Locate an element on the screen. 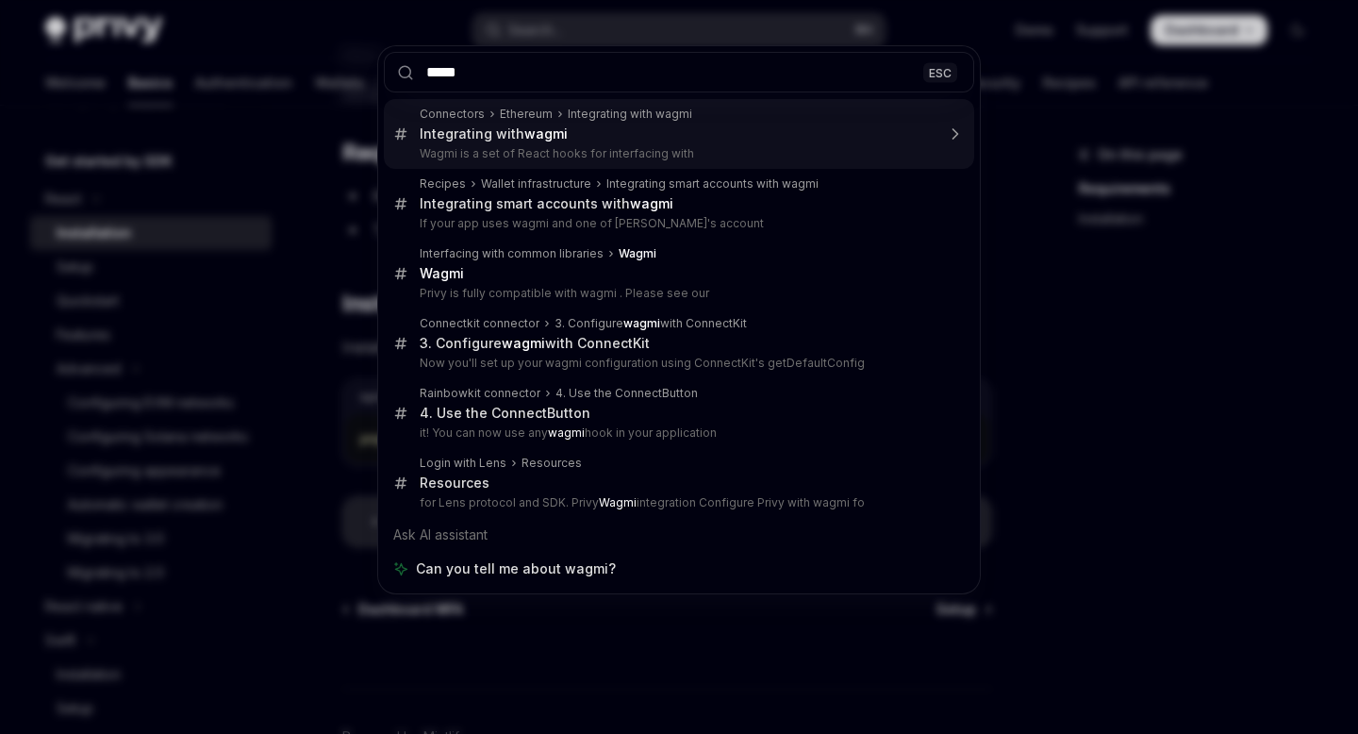 This screenshot has height=734, width=1358. div: Rainbowkit connector is located at coordinates (480, 393).